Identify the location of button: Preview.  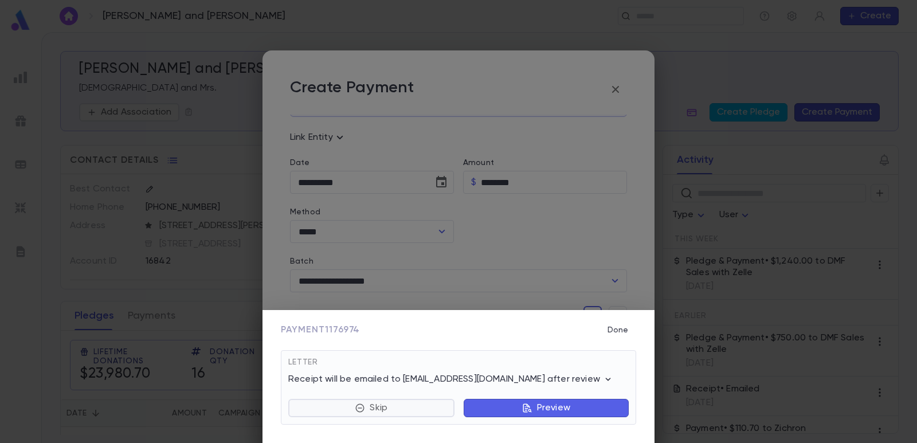
(546, 408).